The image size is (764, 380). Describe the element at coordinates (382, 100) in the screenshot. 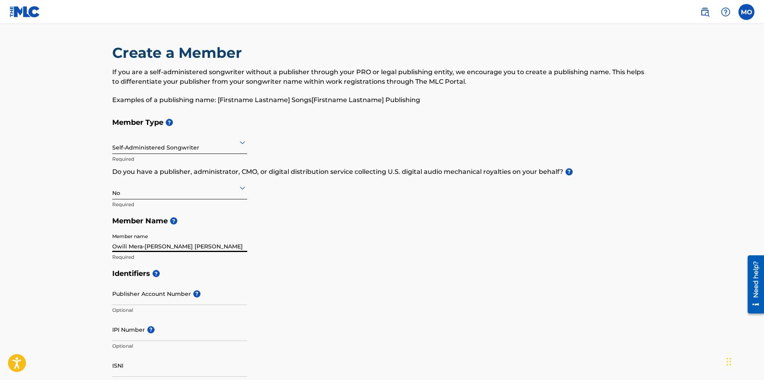

I see `p: Examples of a publishing name: [Firstname Lastname] Songs[Firstname Lastname] Publishing` at that location.